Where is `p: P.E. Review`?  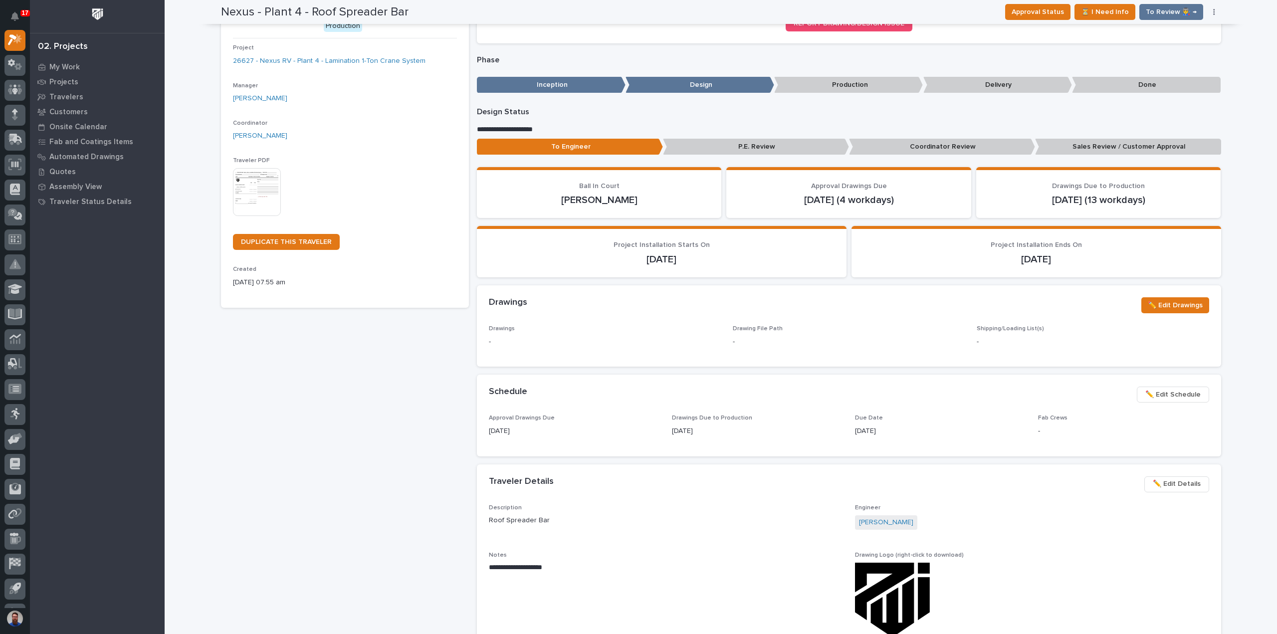
p: P.E. Review is located at coordinates (756, 147).